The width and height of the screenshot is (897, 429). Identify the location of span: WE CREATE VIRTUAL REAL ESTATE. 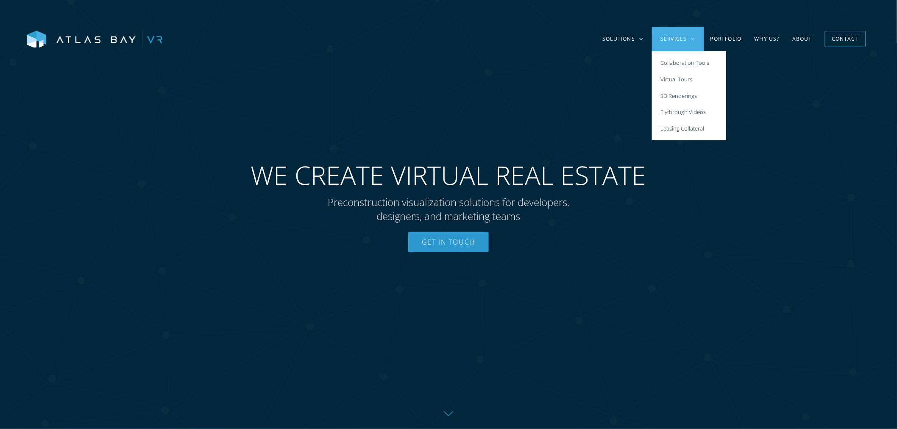
(449, 175).